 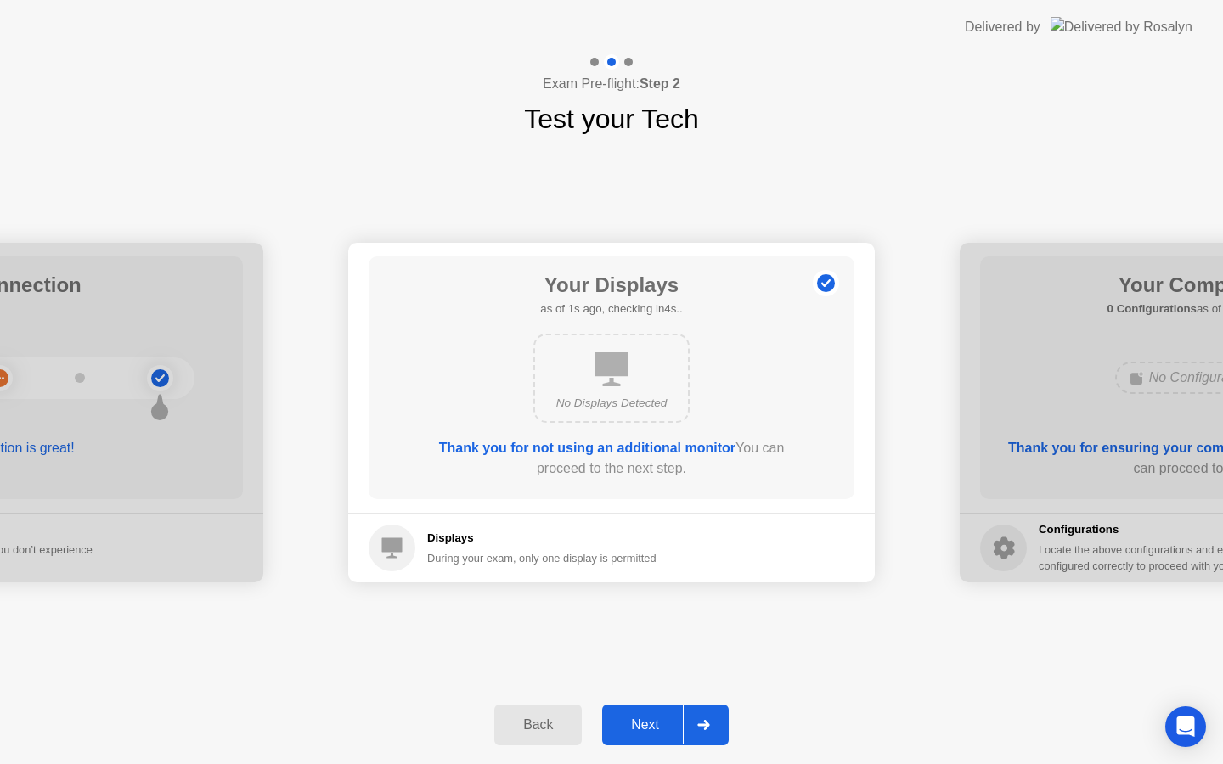 I want to click on b: Step 2, so click(x=660, y=83).